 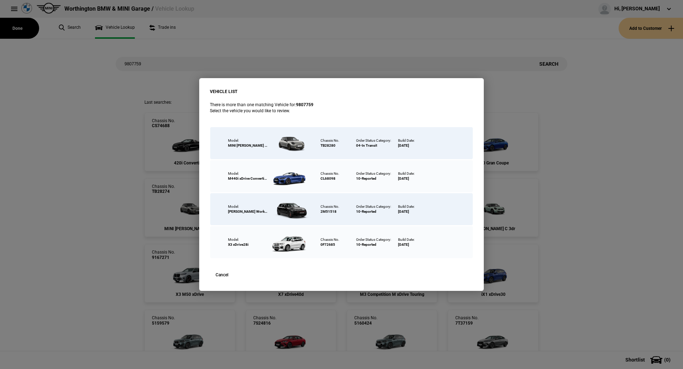 I want to click on div: CL68098, so click(x=328, y=179).